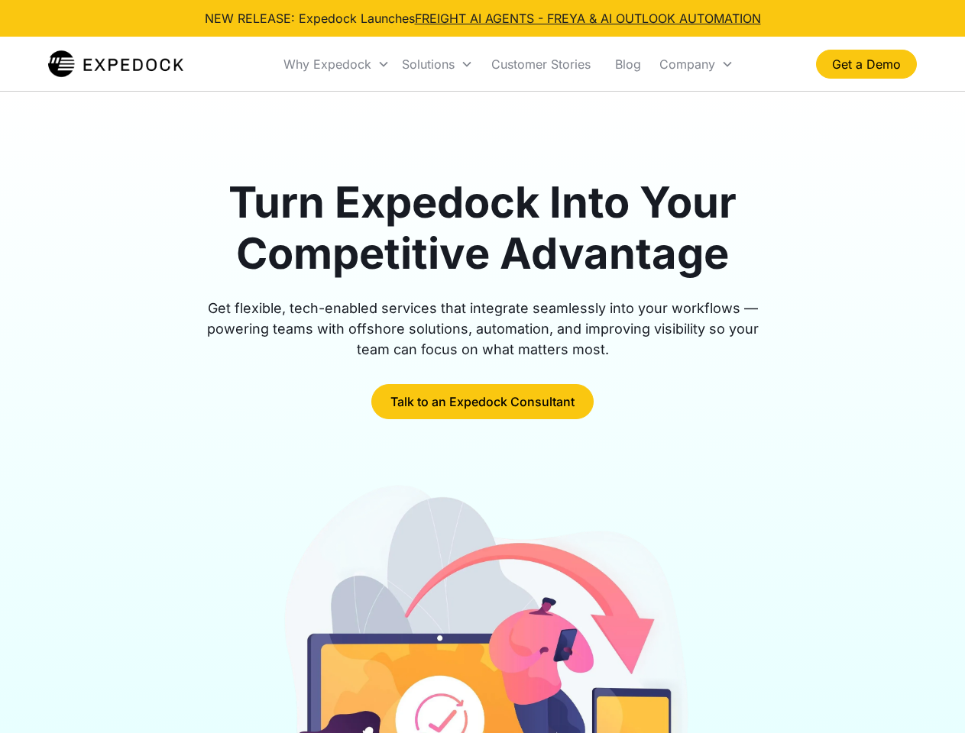 The image size is (965, 733). I want to click on a: Talk to an Expedock Consultant, so click(482, 402).